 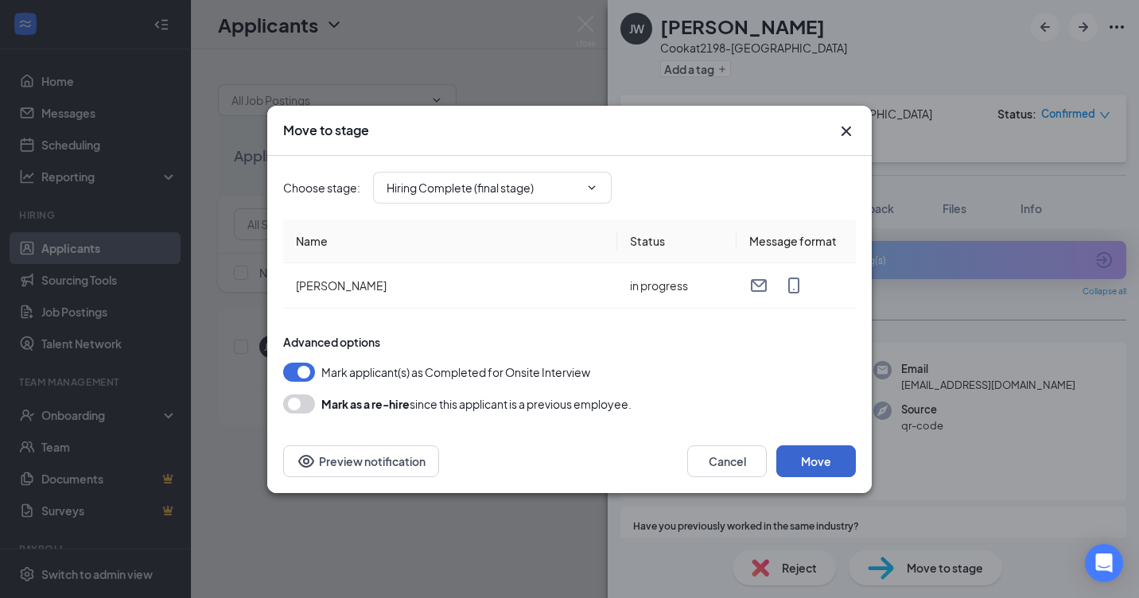 I want to click on b: Mark as a re-hire, so click(x=365, y=404).